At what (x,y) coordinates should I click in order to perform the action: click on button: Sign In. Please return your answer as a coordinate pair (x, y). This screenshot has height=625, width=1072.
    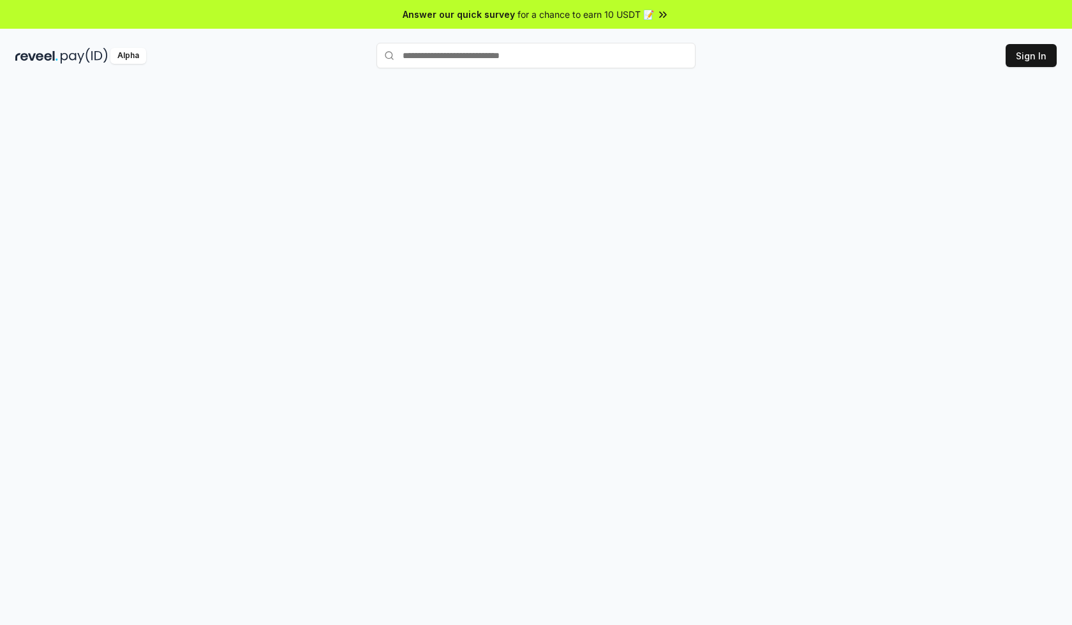
    Looking at the image, I should click on (1031, 56).